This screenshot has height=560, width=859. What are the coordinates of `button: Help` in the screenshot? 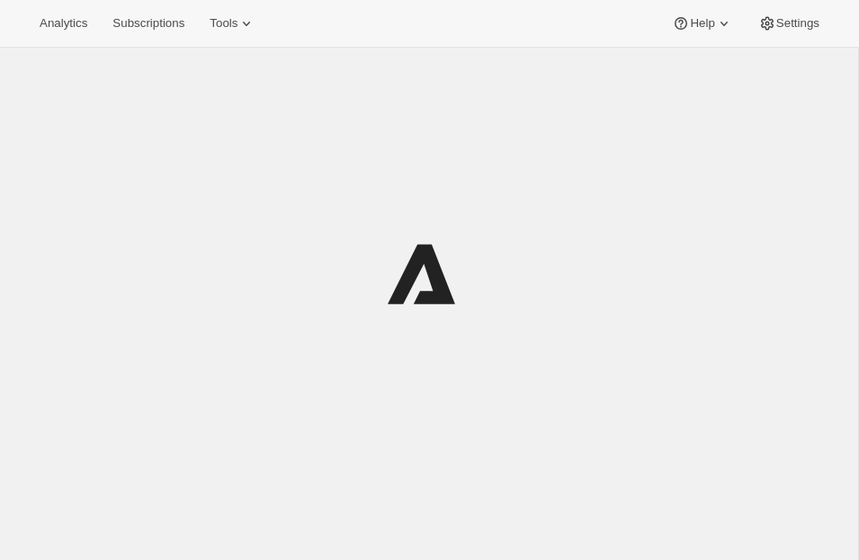 It's located at (702, 23).